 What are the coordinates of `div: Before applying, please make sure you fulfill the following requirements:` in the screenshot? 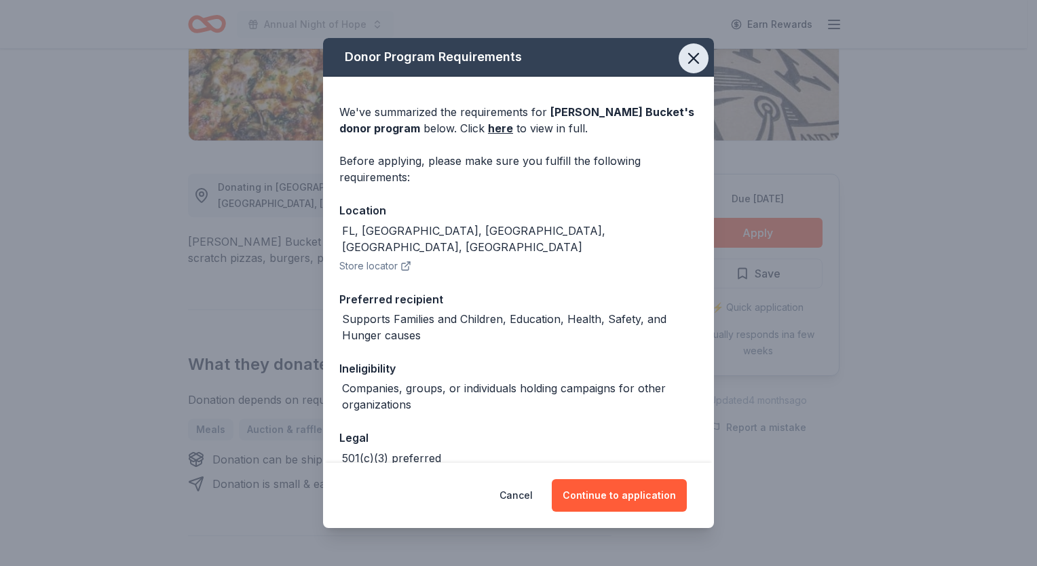 It's located at (518, 169).